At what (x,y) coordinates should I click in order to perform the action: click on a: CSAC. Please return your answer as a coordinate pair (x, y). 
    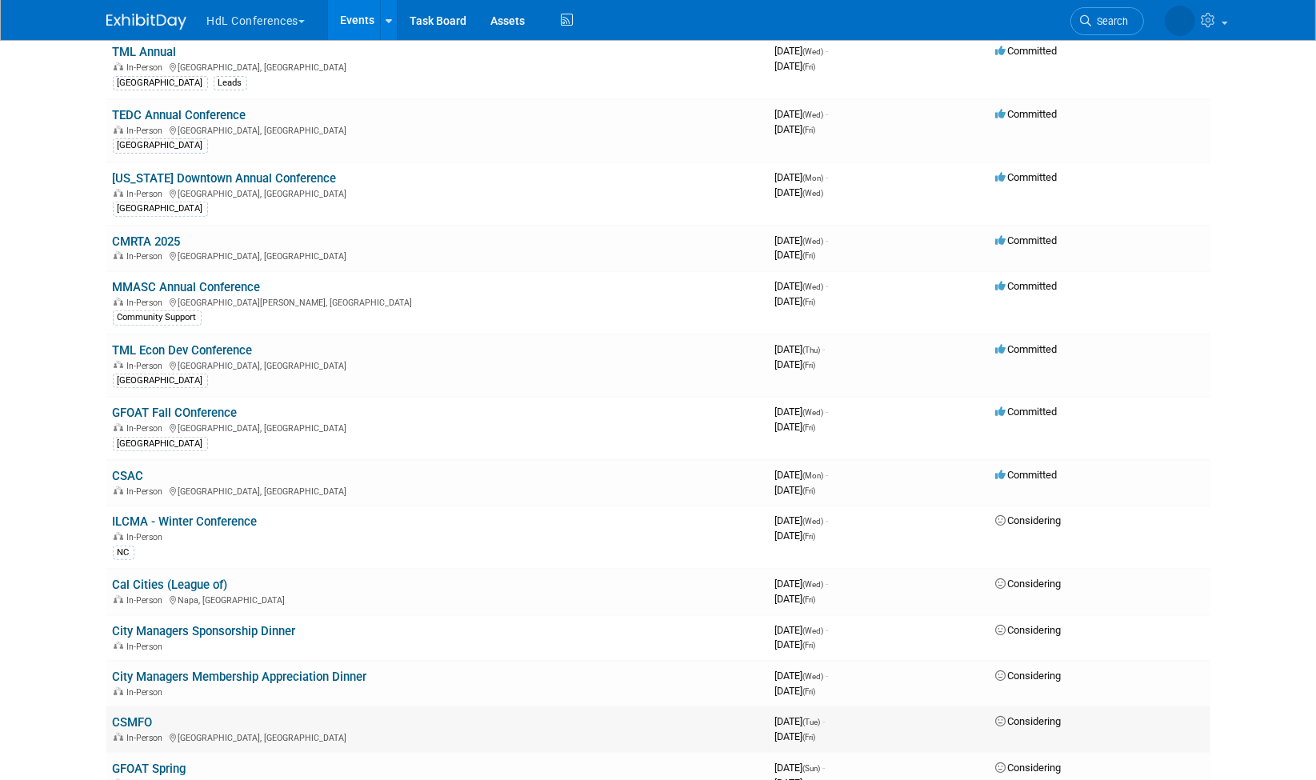
    Looking at the image, I should click on (128, 476).